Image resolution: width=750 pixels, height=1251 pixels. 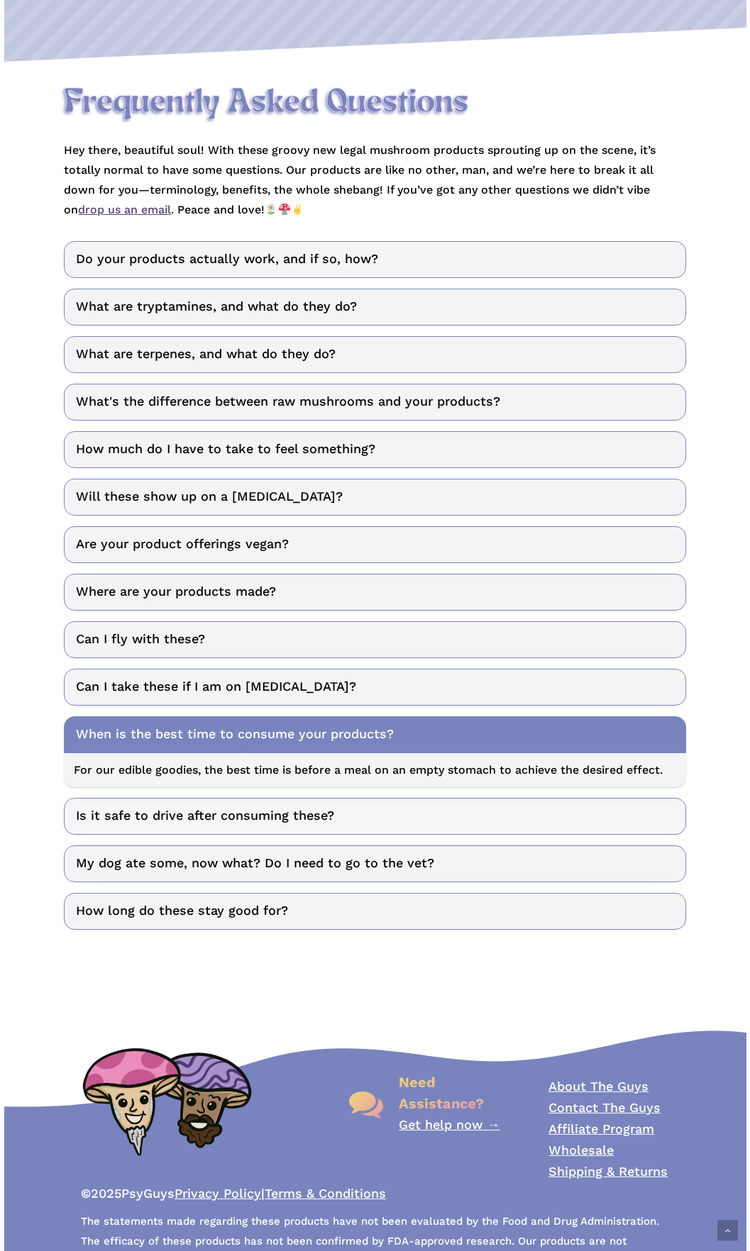 What do you see at coordinates (441, 1093) in the screenshot?
I see `span: Need Assistance?` at bounding box center [441, 1093].